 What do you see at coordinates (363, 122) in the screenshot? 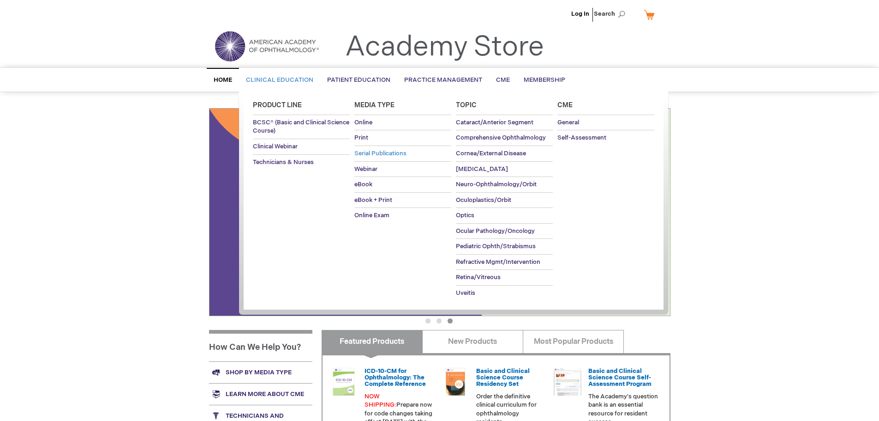
I see `span: Online` at bounding box center [363, 122].